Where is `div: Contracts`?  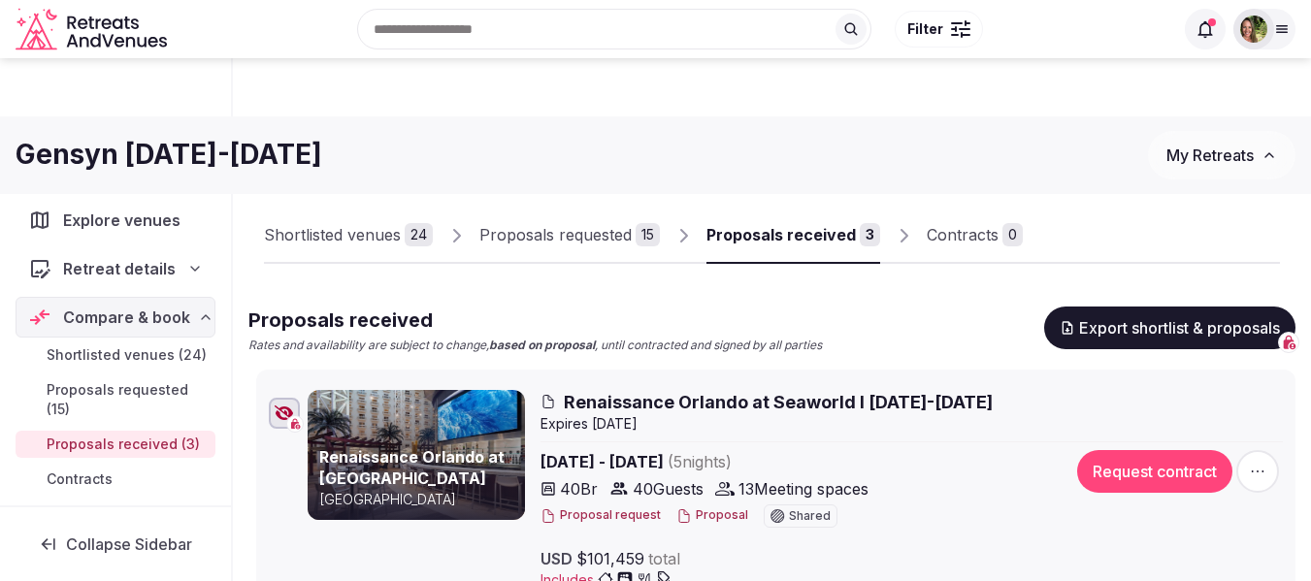
div: Contracts is located at coordinates (963, 235).